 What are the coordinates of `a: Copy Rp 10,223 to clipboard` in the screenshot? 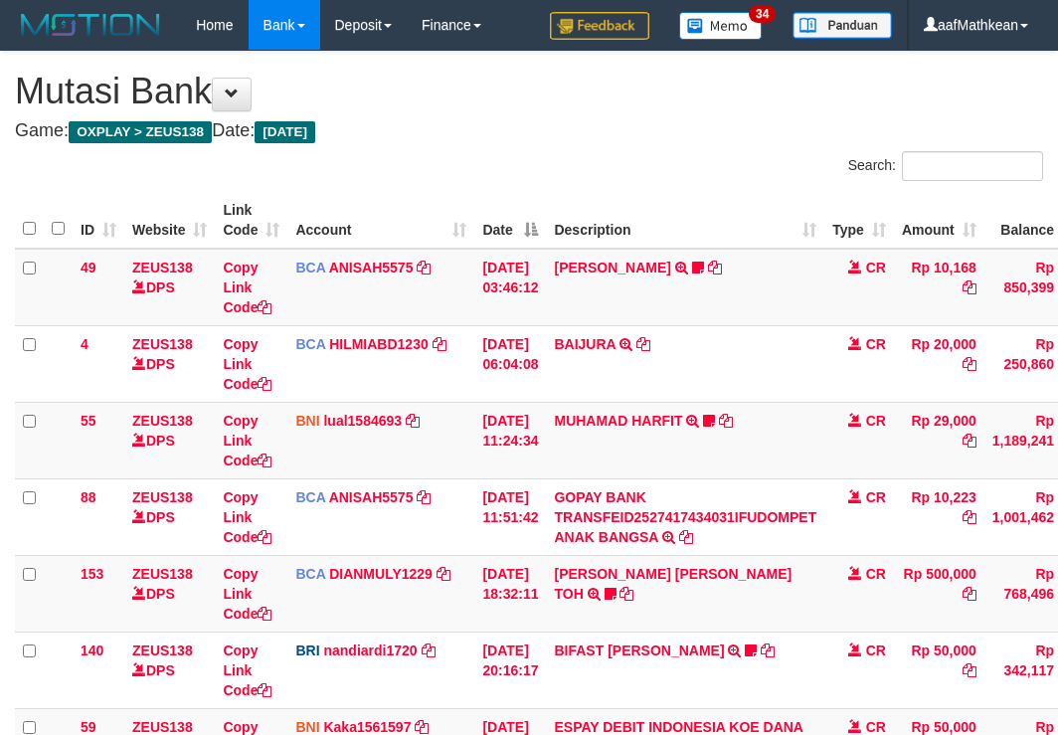 It's located at (970, 517).